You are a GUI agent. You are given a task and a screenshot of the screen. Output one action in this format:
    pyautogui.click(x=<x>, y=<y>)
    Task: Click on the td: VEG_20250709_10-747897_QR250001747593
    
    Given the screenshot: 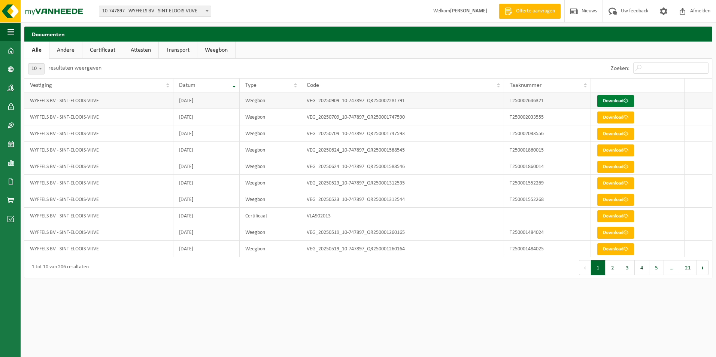 What is the action you would take?
    pyautogui.click(x=402, y=134)
    